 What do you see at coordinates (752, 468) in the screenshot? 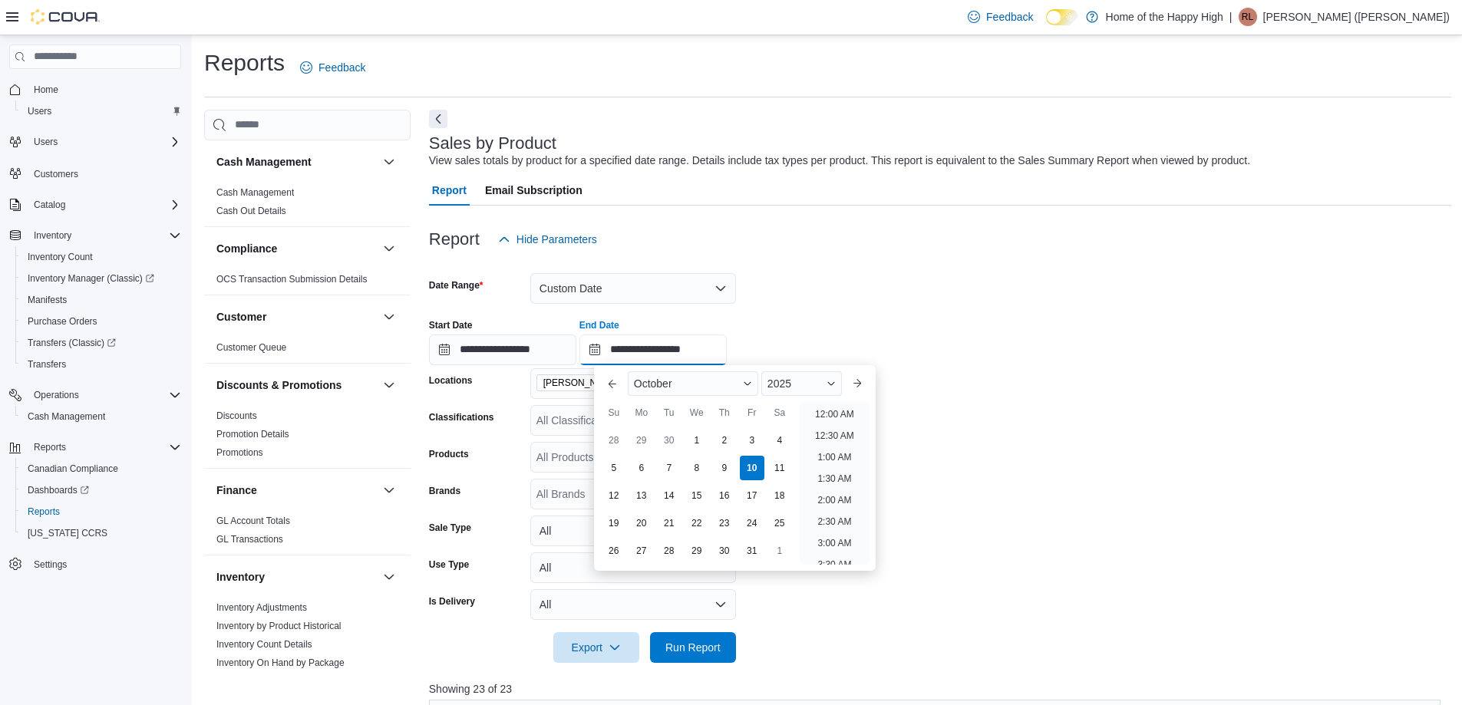
I see `div: day-10` at bounding box center [752, 468].